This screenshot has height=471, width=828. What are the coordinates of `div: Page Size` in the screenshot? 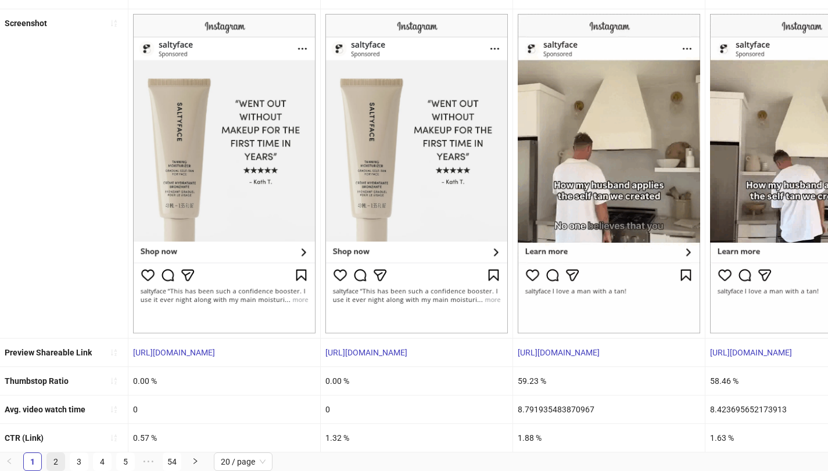 It's located at (243, 462).